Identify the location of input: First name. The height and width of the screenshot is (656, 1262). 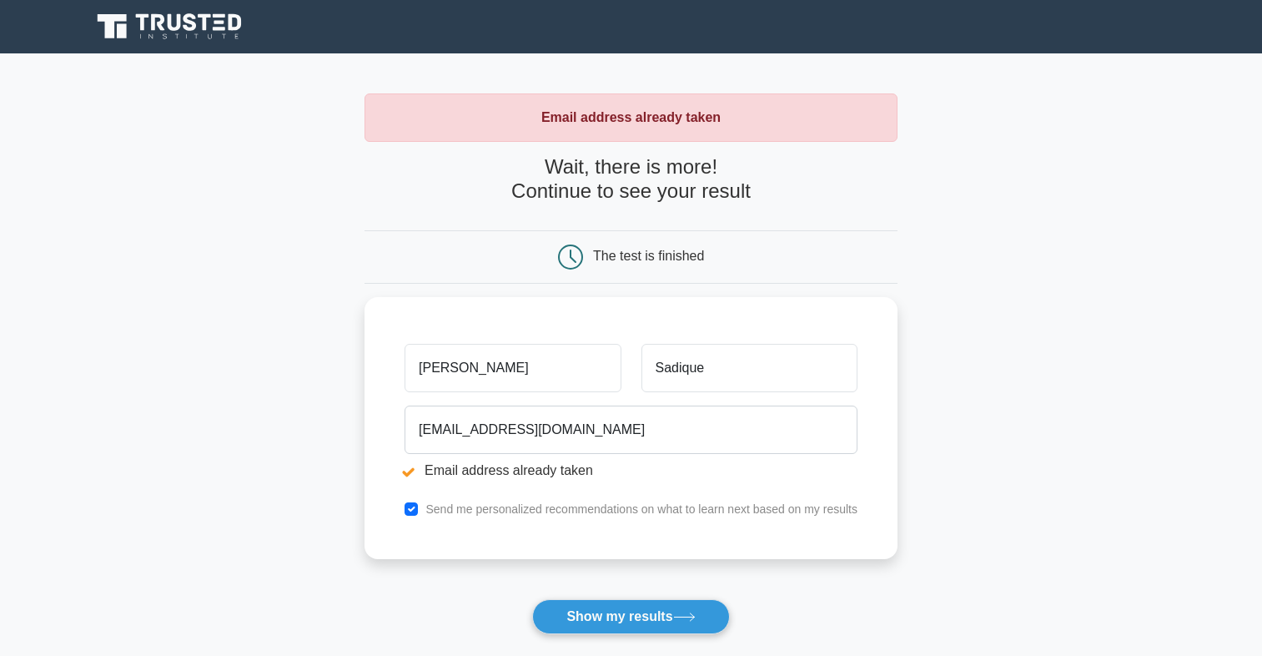
(512, 368).